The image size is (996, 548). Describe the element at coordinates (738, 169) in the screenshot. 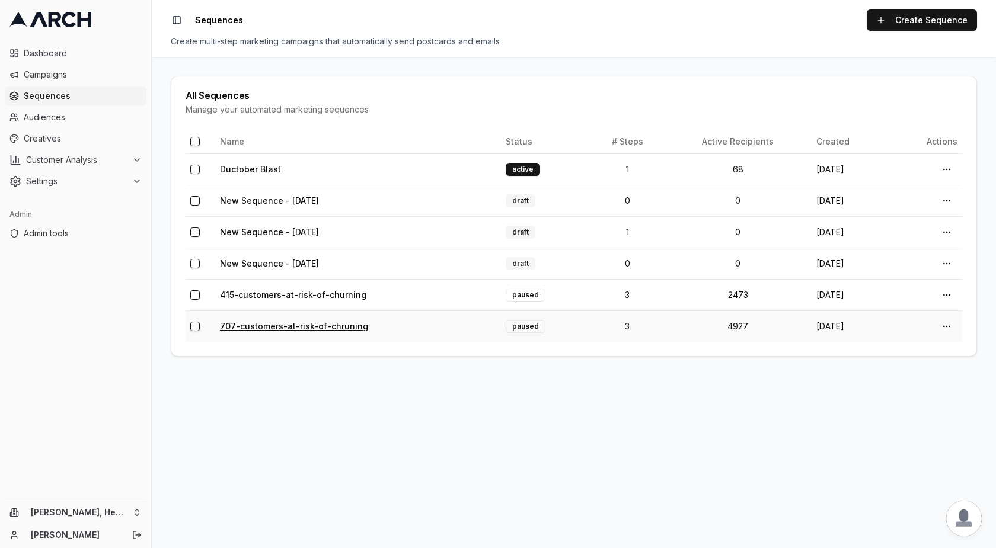

I see `td: 68` at that location.